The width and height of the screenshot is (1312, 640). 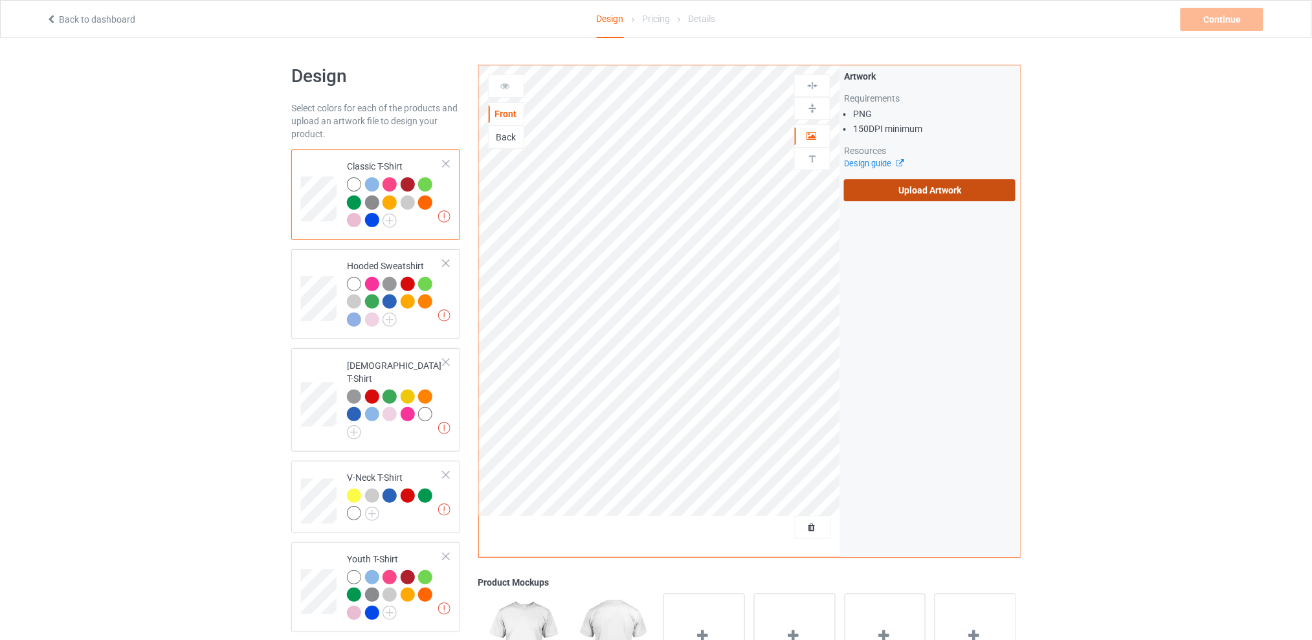 What do you see at coordinates (610, 19) in the screenshot?
I see `div: Design` at bounding box center [610, 19].